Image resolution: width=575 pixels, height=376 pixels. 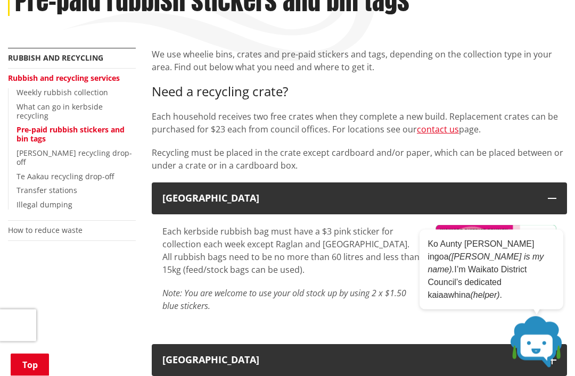 What do you see at coordinates (64, 78) in the screenshot?
I see `a: Rubbish and recycling services` at bounding box center [64, 78].